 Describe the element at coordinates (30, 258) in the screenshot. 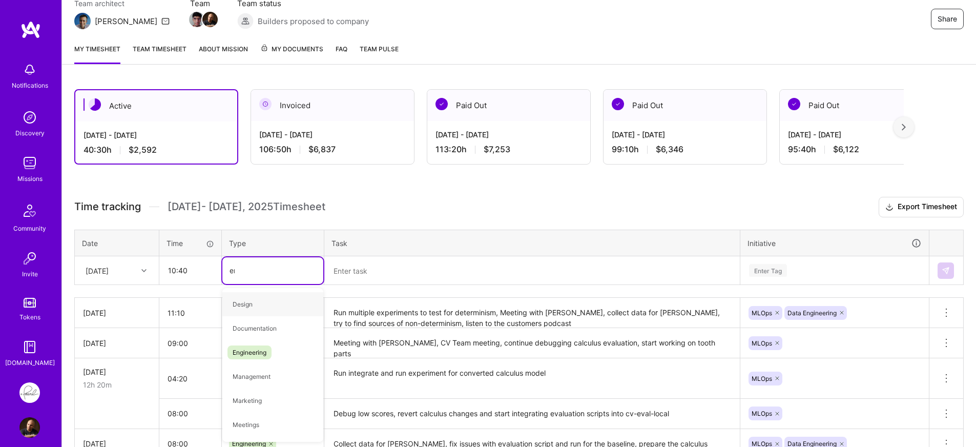

I see `img: Invite` at that location.